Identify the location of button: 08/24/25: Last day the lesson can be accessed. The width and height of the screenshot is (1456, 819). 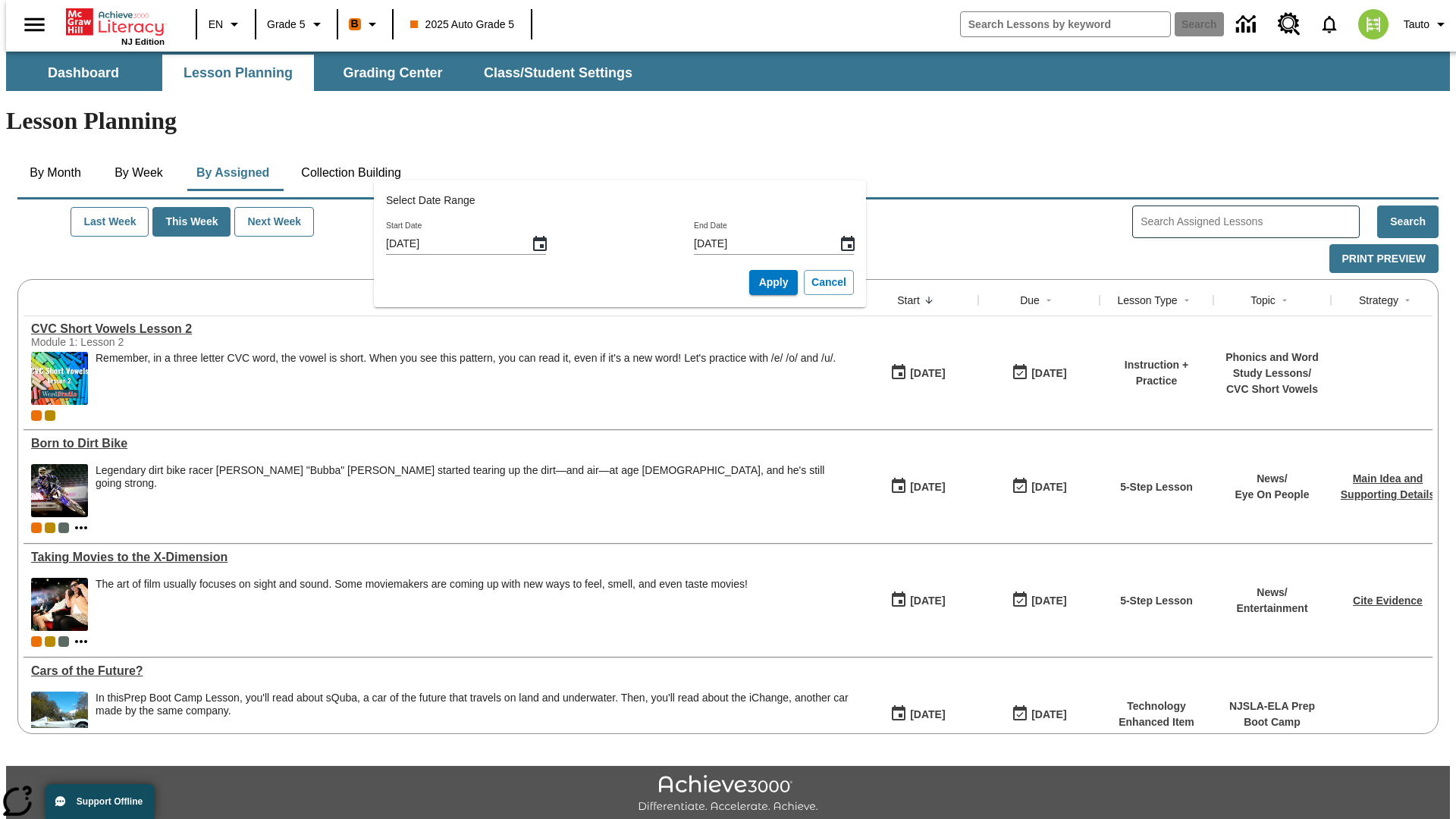
(1038, 600).